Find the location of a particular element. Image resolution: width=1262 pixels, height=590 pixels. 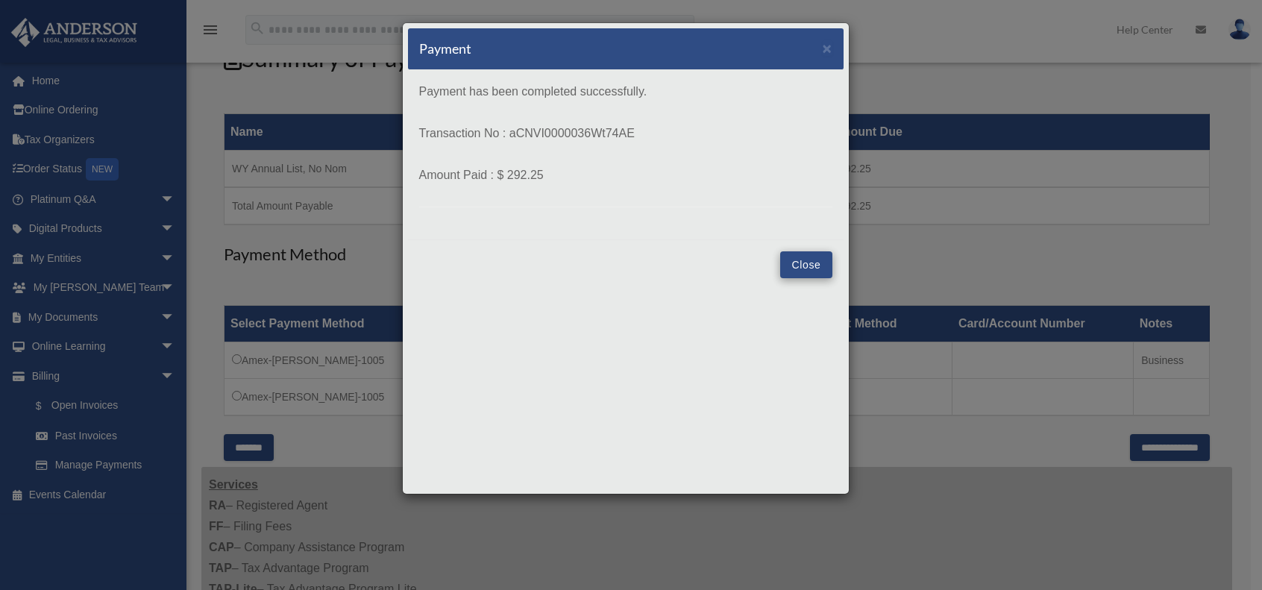

h5: Payment is located at coordinates (445, 48).